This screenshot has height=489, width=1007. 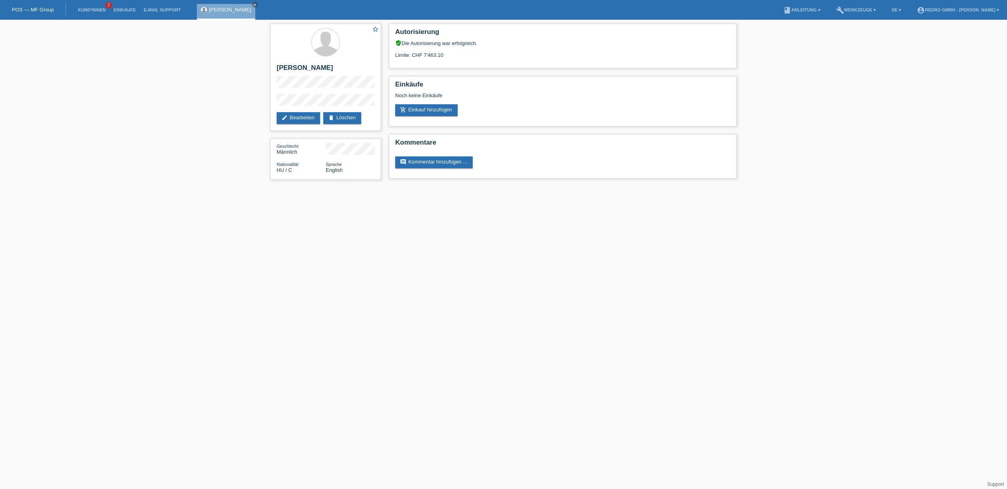 I want to click on h2: Einkäufe, so click(x=563, y=87).